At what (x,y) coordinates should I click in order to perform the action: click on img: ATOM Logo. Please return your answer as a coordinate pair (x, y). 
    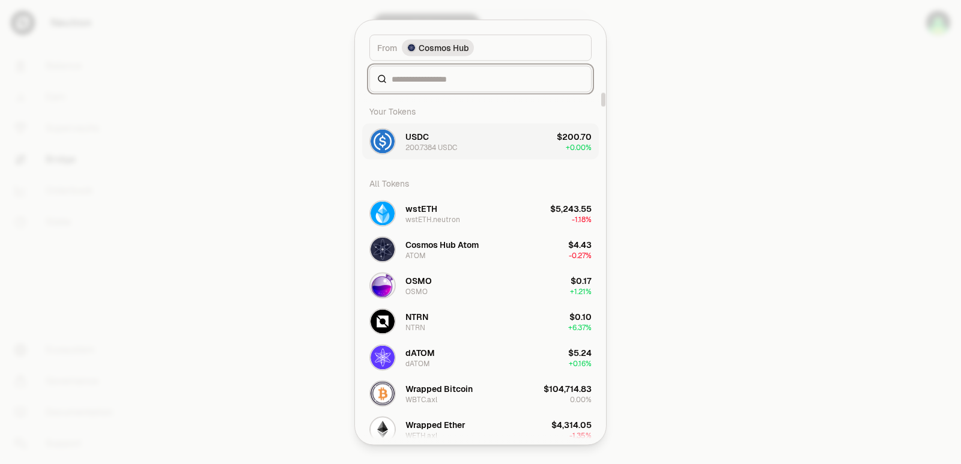
    Looking at the image, I should click on (382, 249).